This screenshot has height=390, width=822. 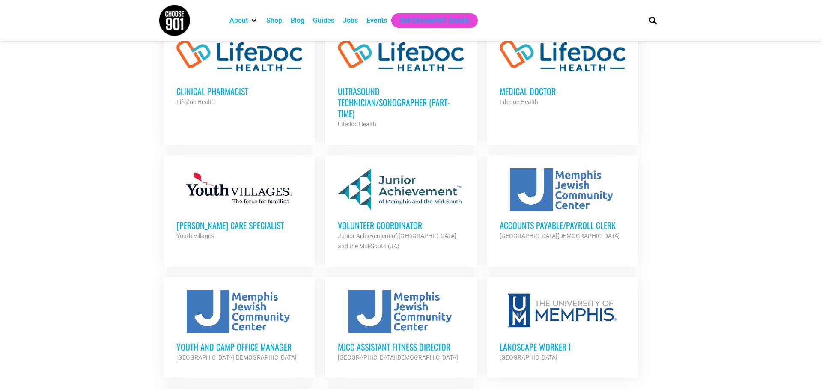 I want to click on div: Shop, so click(x=274, y=21).